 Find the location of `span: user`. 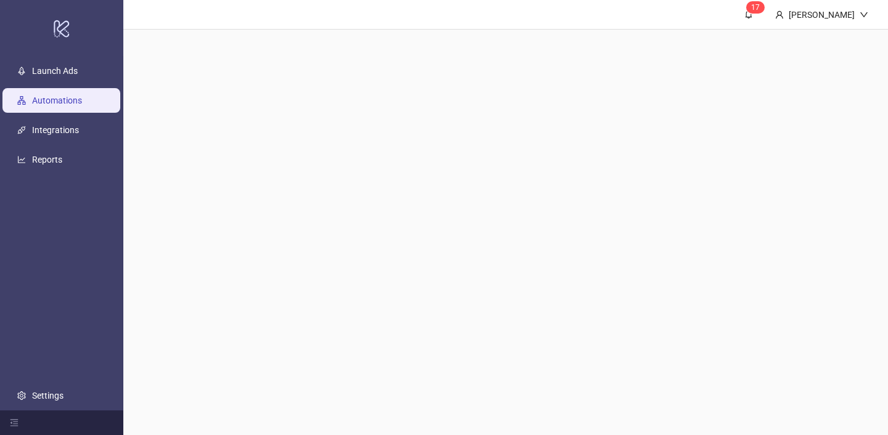

span: user is located at coordinates (780, 15).